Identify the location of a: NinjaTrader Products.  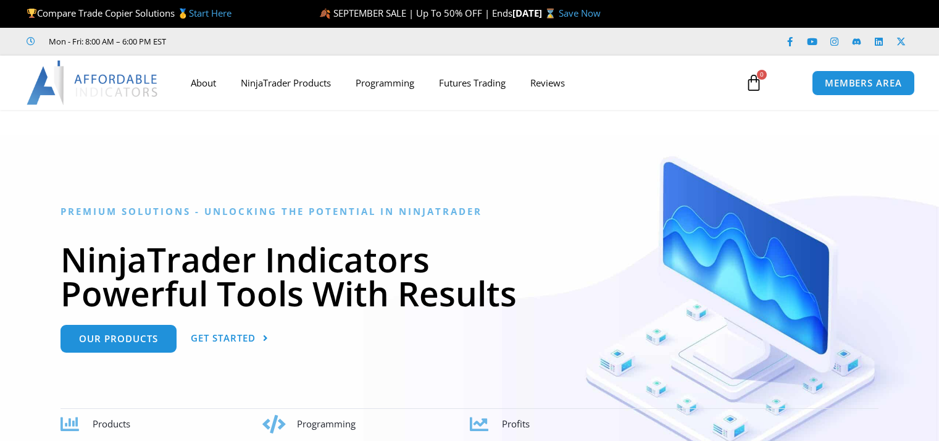
(286, 83).